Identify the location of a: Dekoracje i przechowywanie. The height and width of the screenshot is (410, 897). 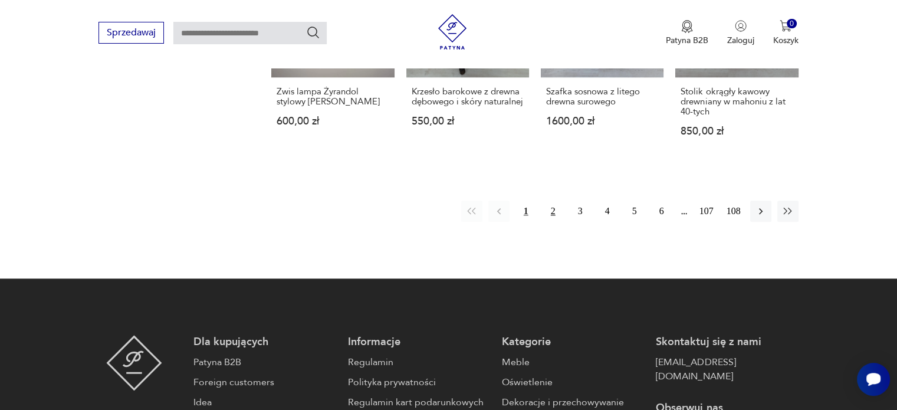
(573, 402).